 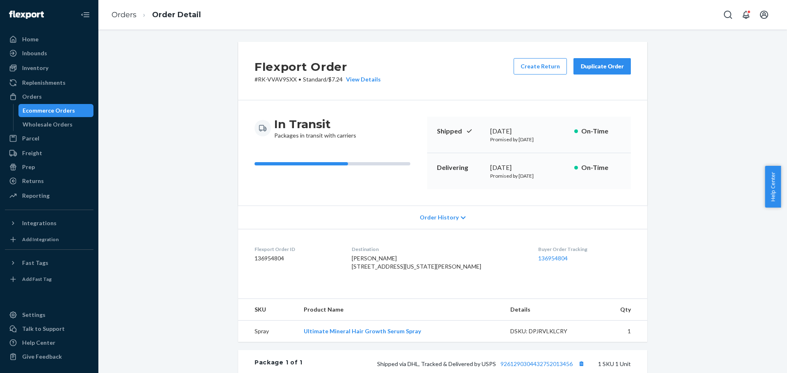 What do you see at coordinates (49, 167) in the screenshot?
I see `a: Prep` at bounding box center [49, 167].